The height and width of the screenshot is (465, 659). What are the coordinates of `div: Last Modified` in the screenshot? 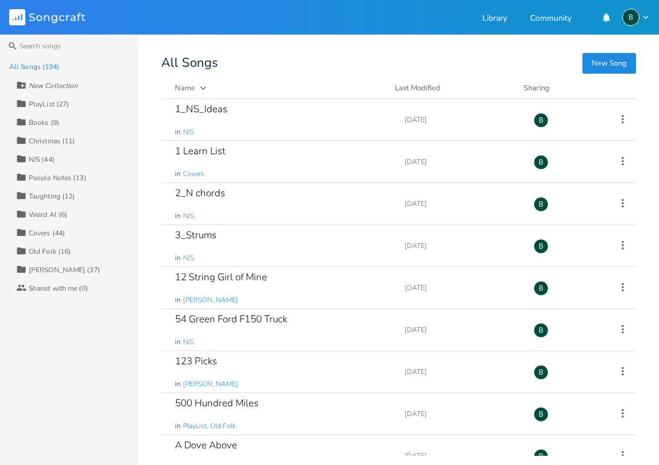 It's located at (417, 88).